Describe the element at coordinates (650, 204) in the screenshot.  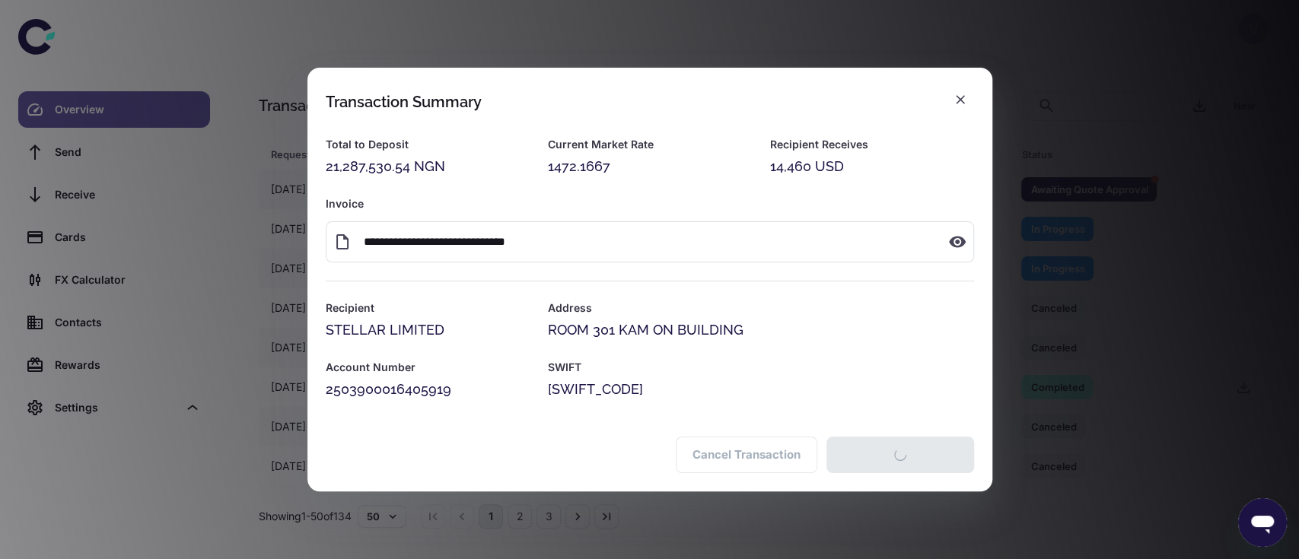
I see `h6: Invoice` at that location.